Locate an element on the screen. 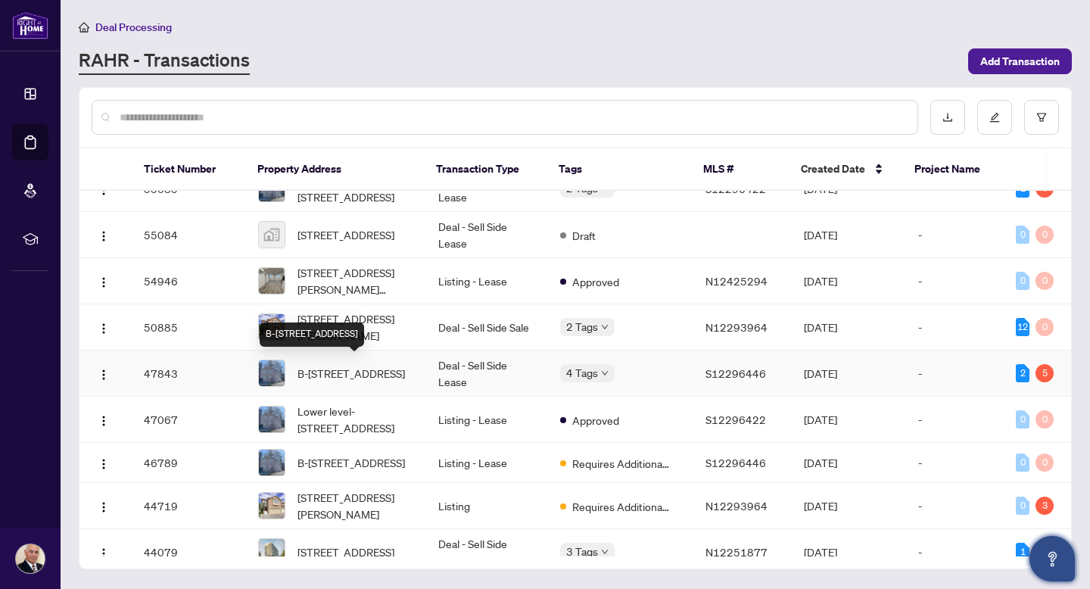 The image size is (1090, 589). button: filter is located at coordinates (1041, 117).